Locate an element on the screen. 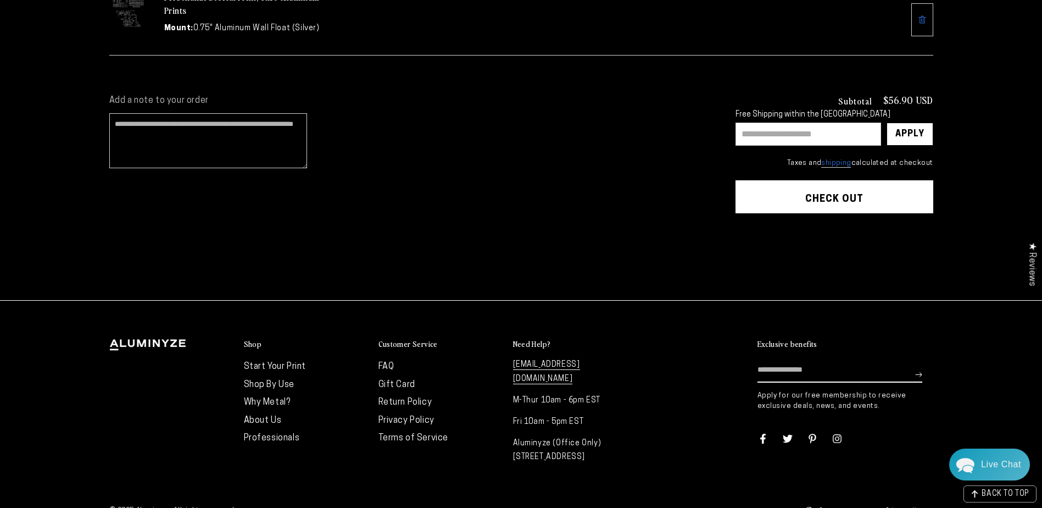 This screenshot has height=508, width=1042. div: Apply is located at coordinates (910, 134).